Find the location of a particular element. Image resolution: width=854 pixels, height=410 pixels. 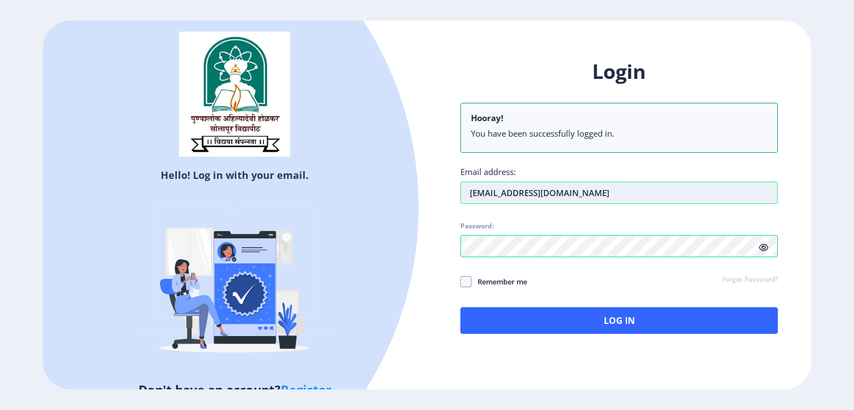

a: Forgot Password? is located at coordinates (750, 280).